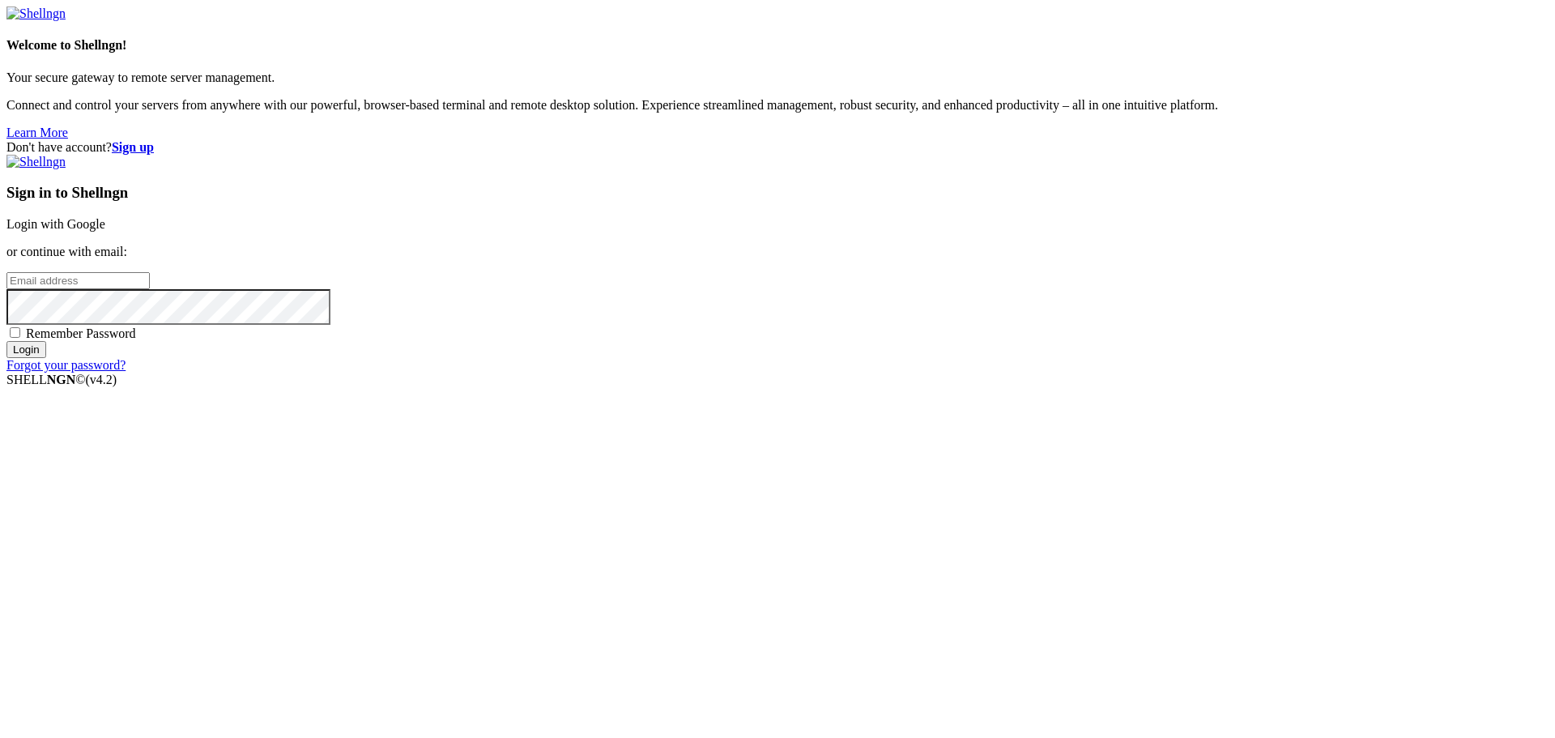  Describe the element at coordinates (778, 147) in the screenshot. I see `div: Don't have account?` at that location.